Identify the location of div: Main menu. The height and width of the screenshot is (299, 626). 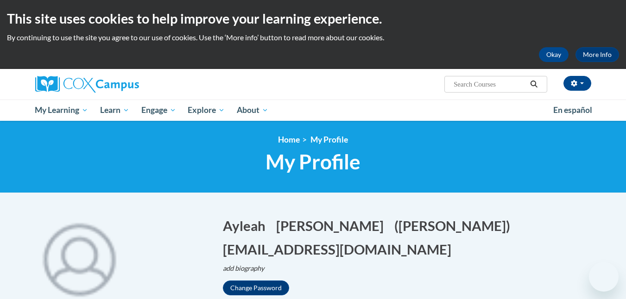
(313, 110).